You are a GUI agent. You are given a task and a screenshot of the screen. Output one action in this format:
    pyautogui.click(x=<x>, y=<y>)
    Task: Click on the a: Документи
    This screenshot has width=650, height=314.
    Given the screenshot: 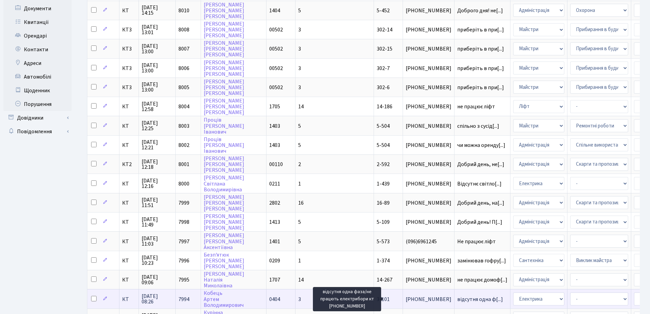 What is the action you would take?
    pyautogui.click(x=38, y=9)
    